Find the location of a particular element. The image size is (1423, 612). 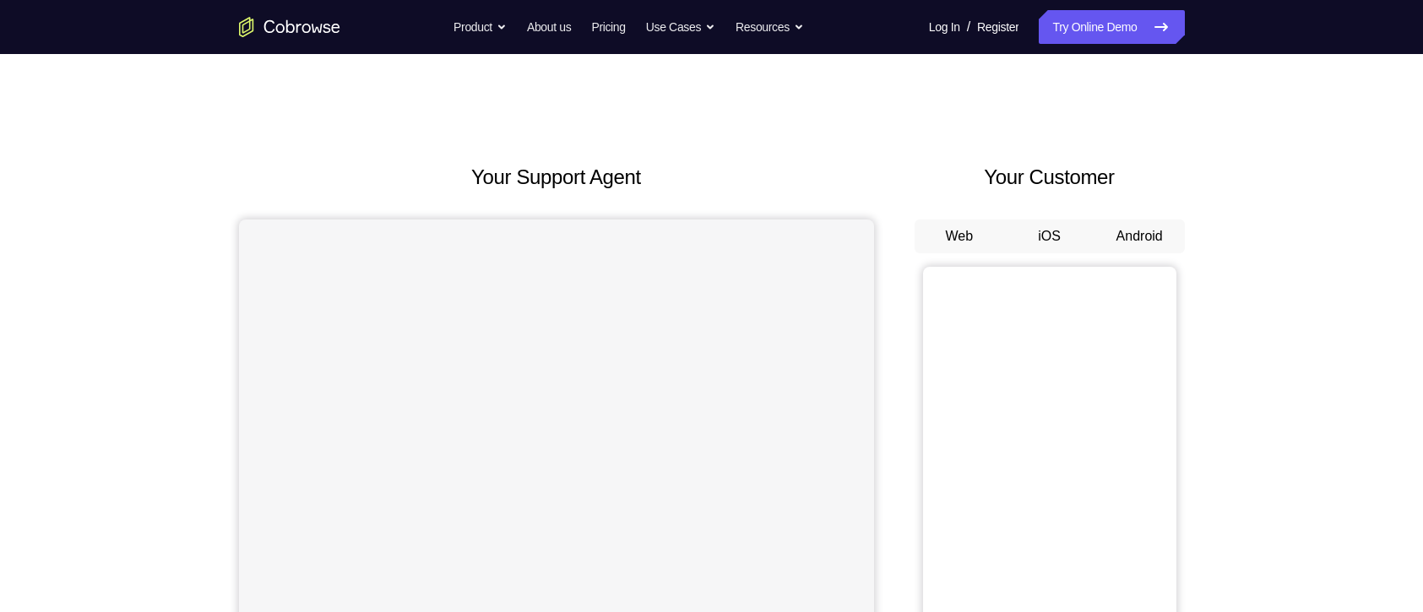

button: Product is located at coordinates (480, 27).